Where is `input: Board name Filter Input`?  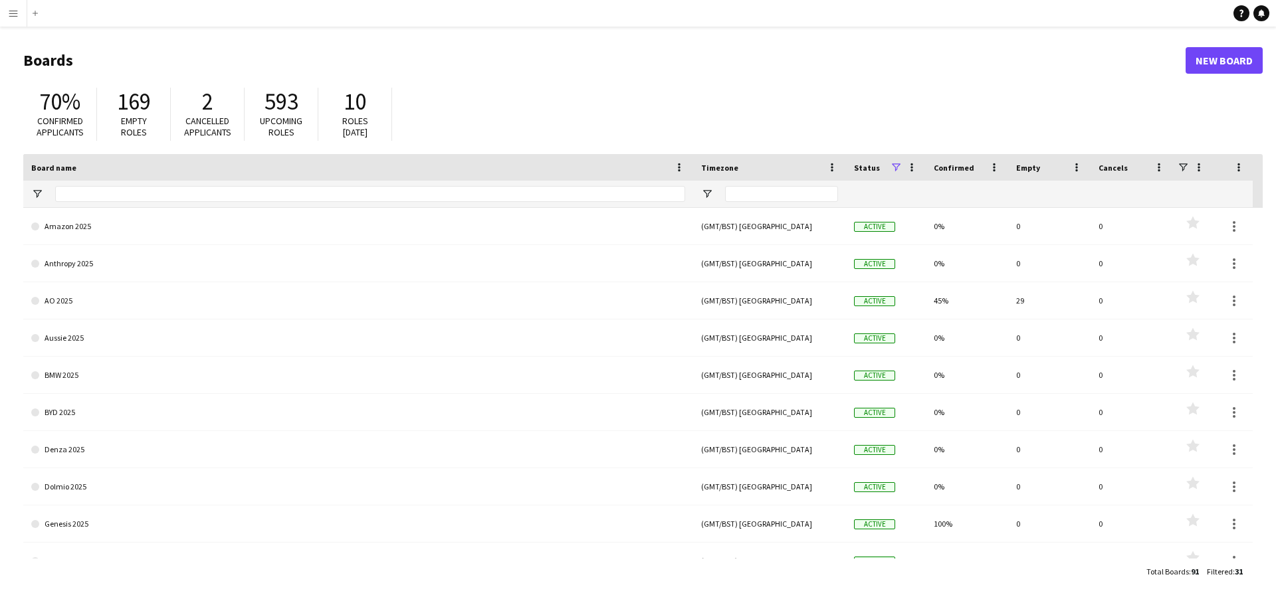 input: Board name Filter Input is located at coordinates (370, 194).